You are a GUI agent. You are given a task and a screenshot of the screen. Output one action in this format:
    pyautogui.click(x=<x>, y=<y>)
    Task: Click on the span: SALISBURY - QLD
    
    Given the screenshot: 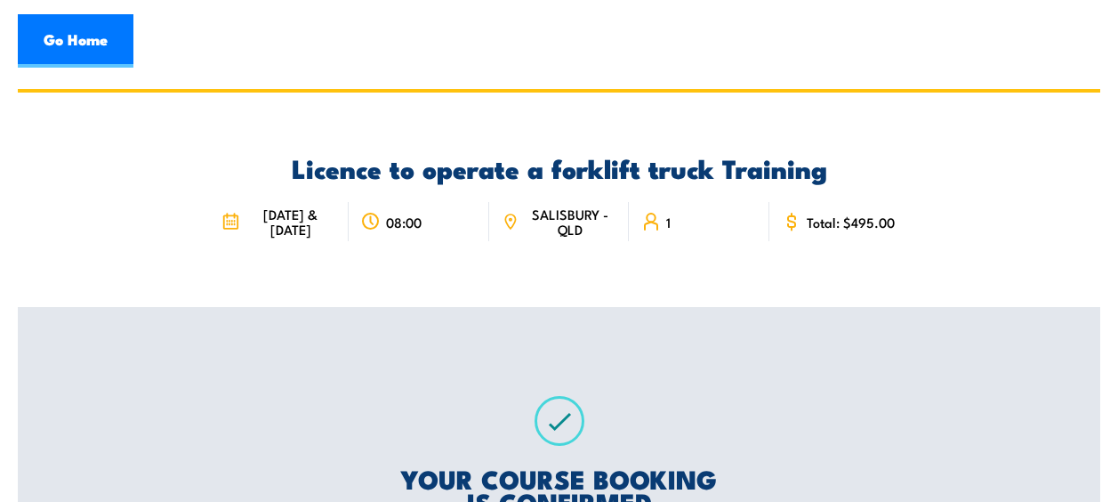 What is the action you would take?
    pyautogui.click(x=570, y=221)
    